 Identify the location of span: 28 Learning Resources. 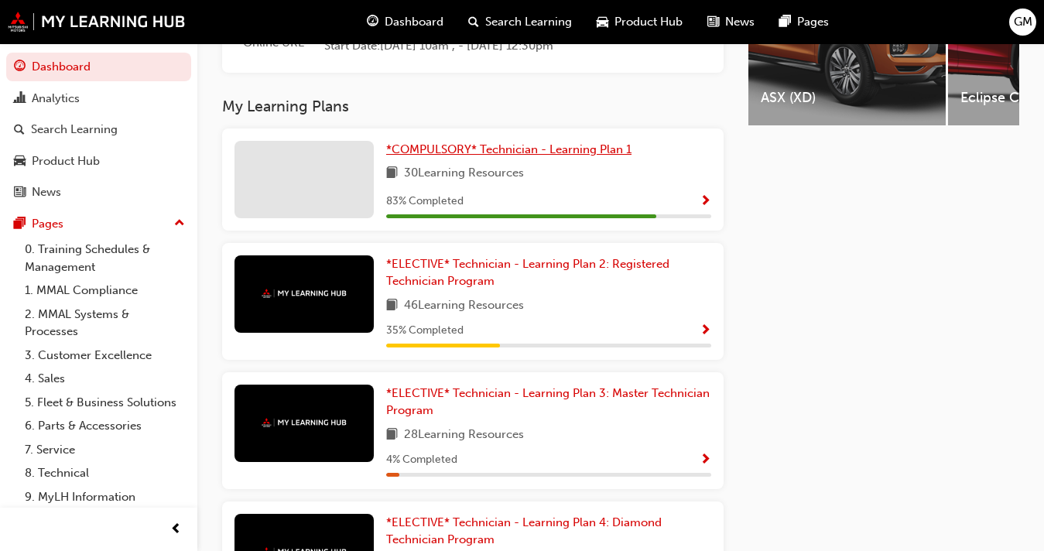
(463, 435).